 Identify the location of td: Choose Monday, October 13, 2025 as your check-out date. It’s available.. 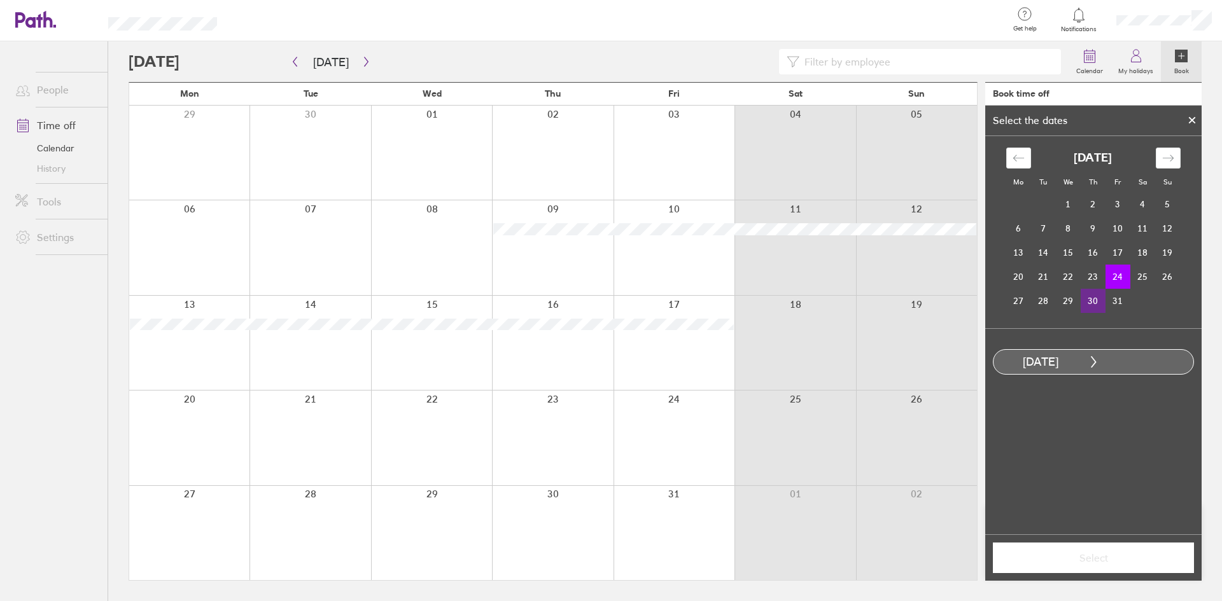
(1018, 253).